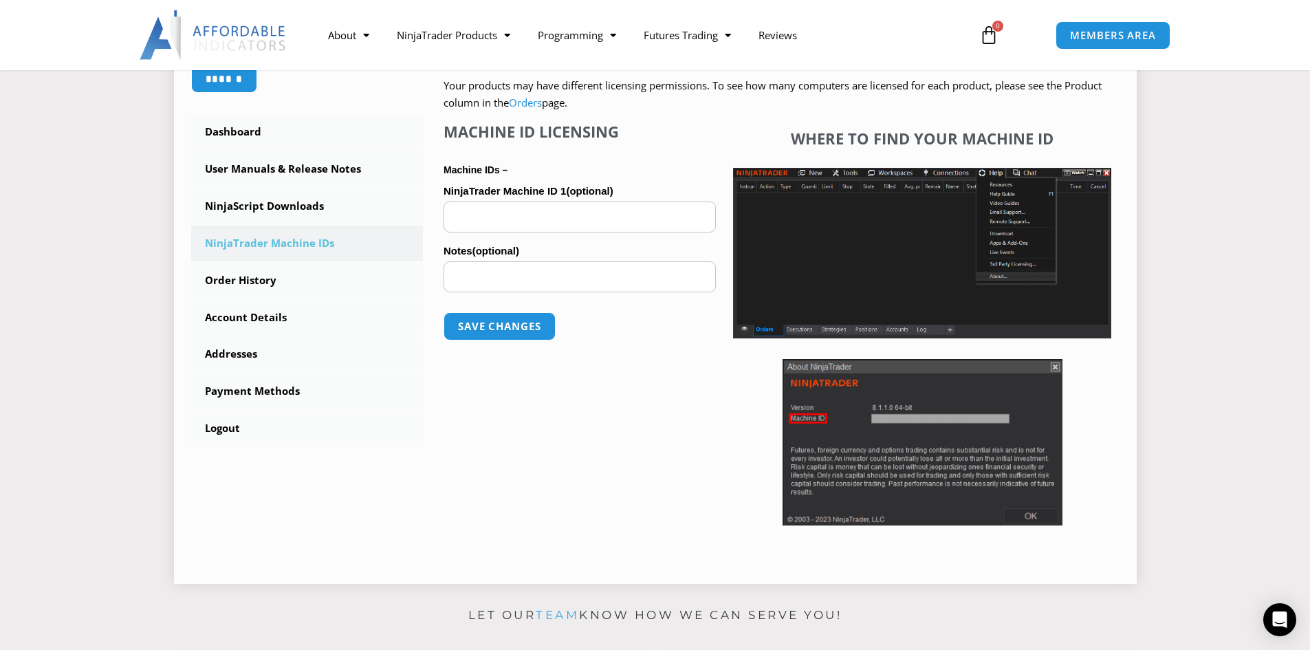 The height and width of the screenshot is (650, 1310). What do you see at coordinates (580, 251) in the screenshot?
I see `label: Notes` at bounding box center [580, 251].